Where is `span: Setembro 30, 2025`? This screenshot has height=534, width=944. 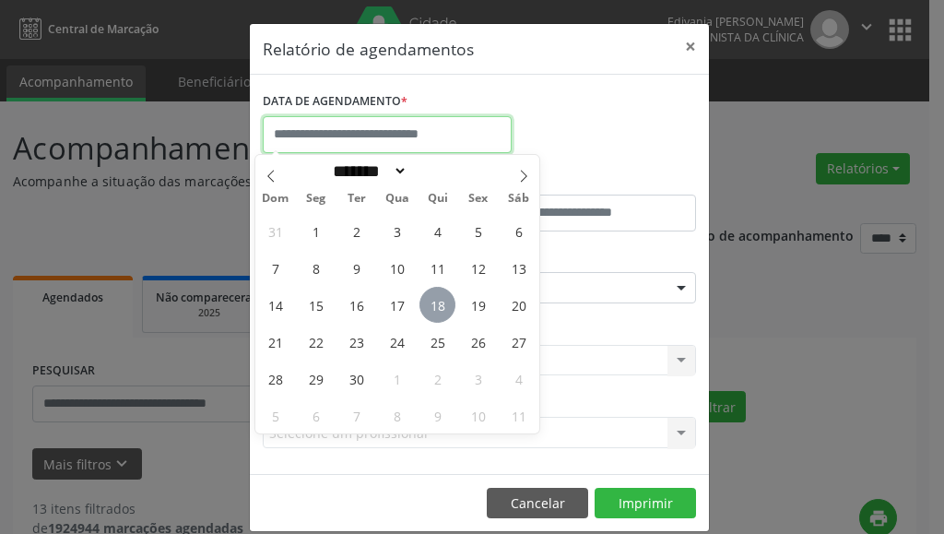
span: Setembro 30, 2025 is located at coordinates (356, 378).